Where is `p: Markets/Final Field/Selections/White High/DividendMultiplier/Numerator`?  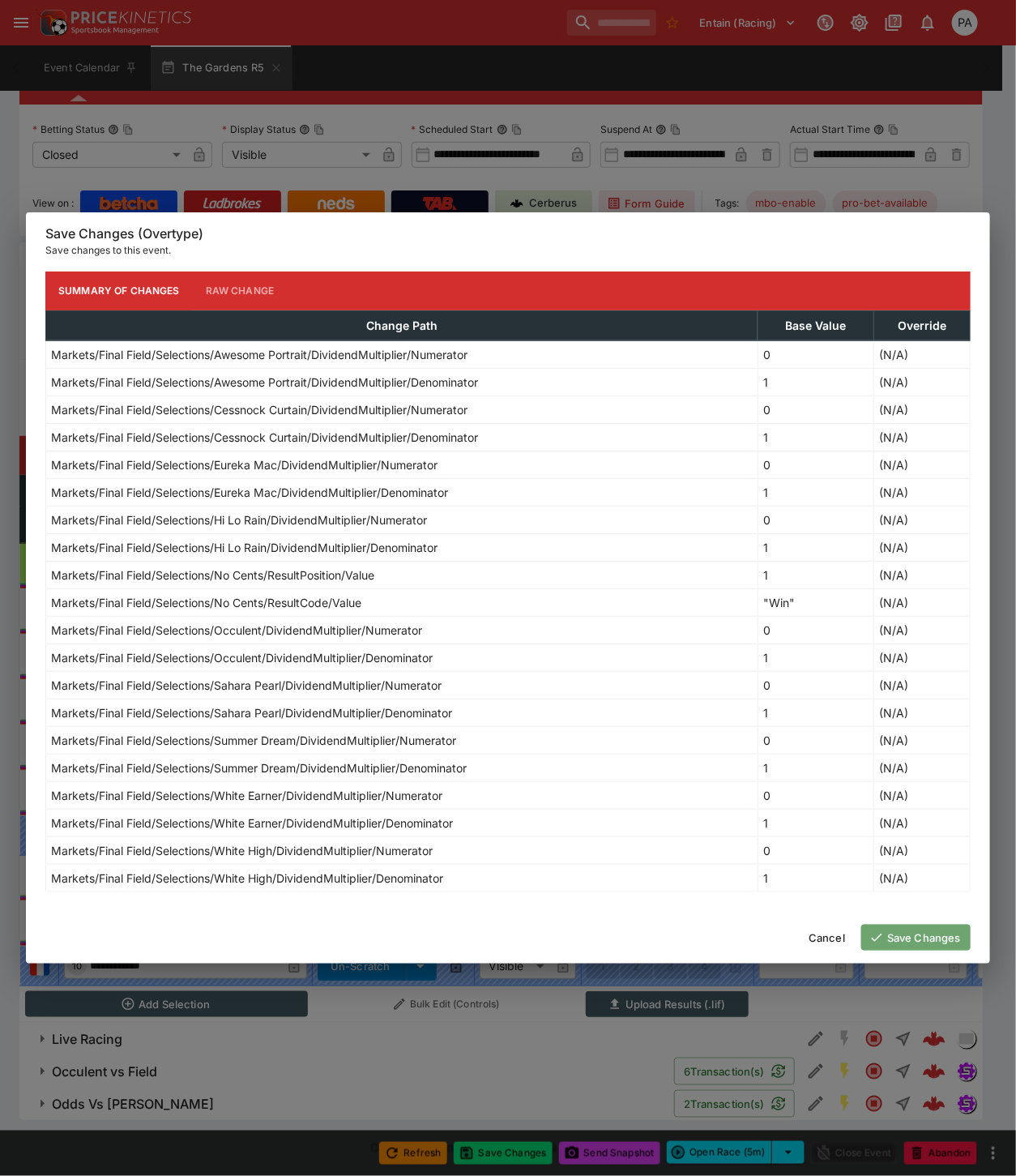
p: Markets/Final Field/Selections/White High/DividendMultiplier/Numerator is located at coordinates (241, 850).